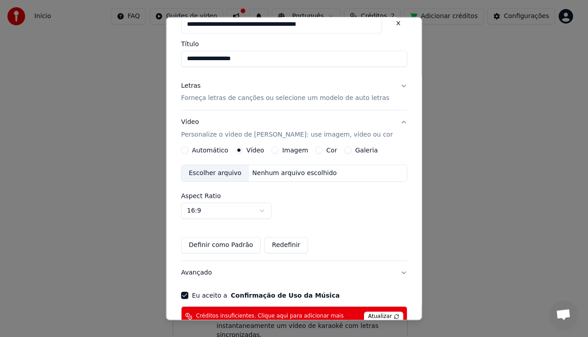  Describe the element at coordinates (366, 150) in the screenshot. I see `label: Galeria` at that location.